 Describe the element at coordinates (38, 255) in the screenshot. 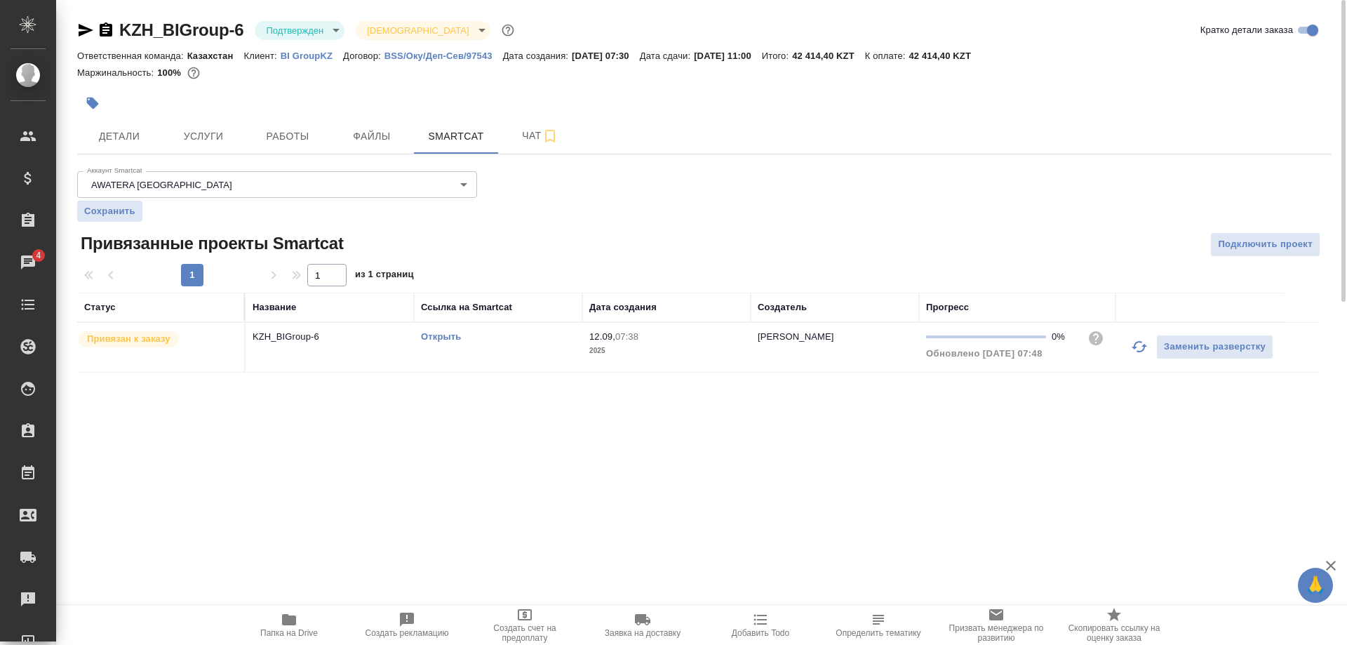

I see `span: 4` at that location.